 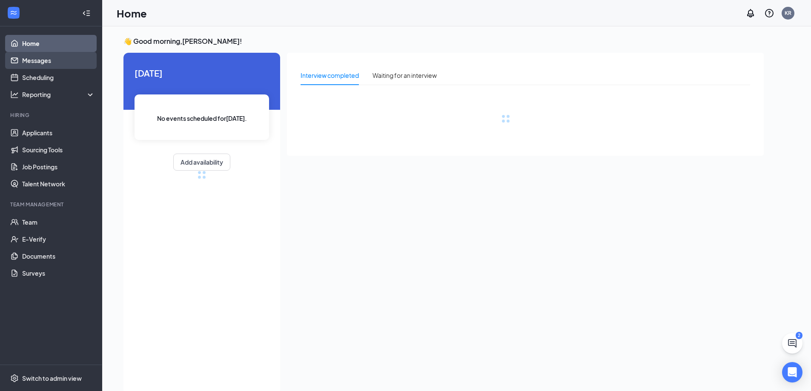 I want to click on a: Scheduling, so click(x=58, y=77).